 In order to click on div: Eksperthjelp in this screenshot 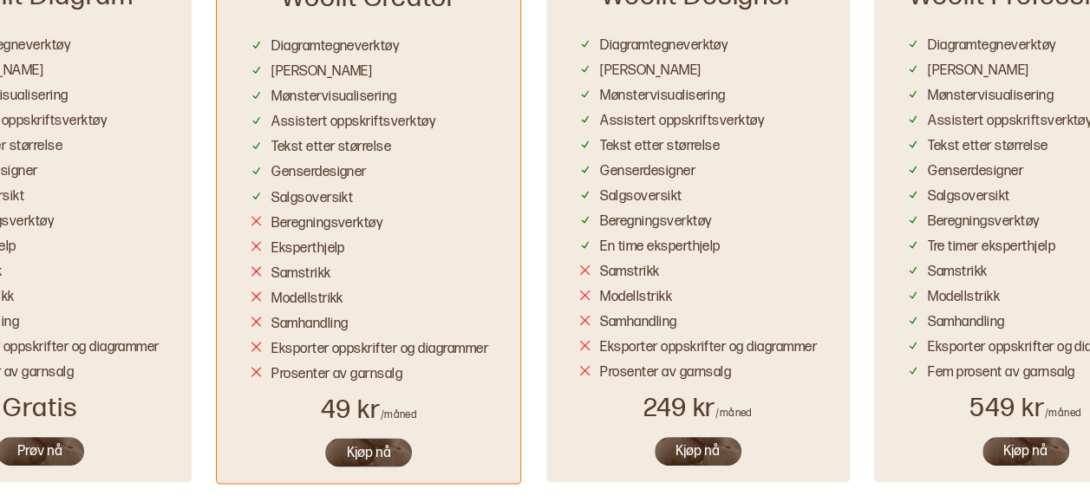, I will do `click(308, 248)`.